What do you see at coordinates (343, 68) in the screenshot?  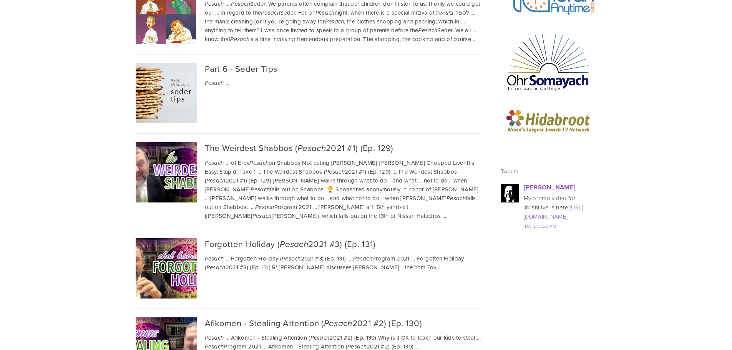 I see `div: Part 6 - Seder Tips` at bounding box center [343, 68].